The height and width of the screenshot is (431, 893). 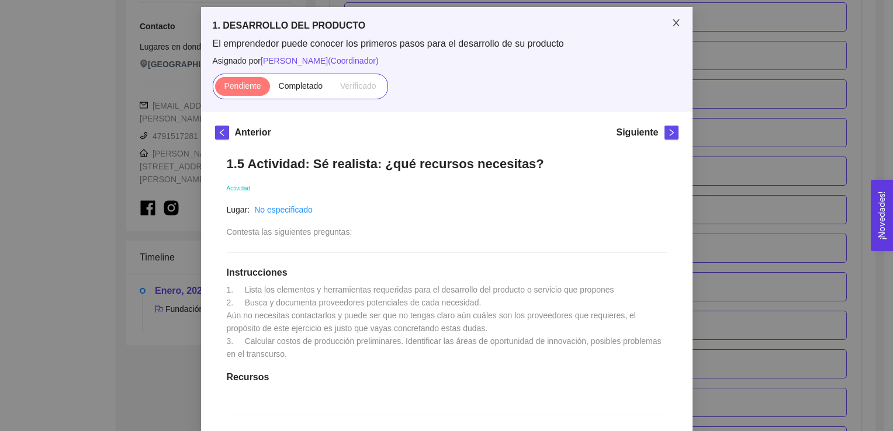 I want to click on span: Actividad, so click(x=238, y=188).